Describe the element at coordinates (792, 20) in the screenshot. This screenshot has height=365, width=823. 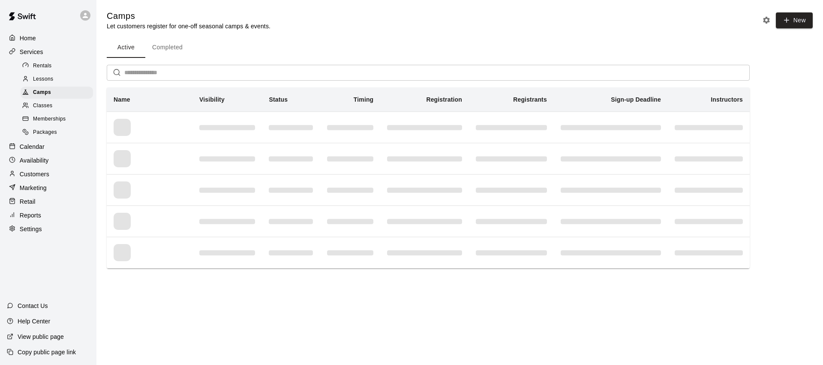
I see `a: New` at that location.